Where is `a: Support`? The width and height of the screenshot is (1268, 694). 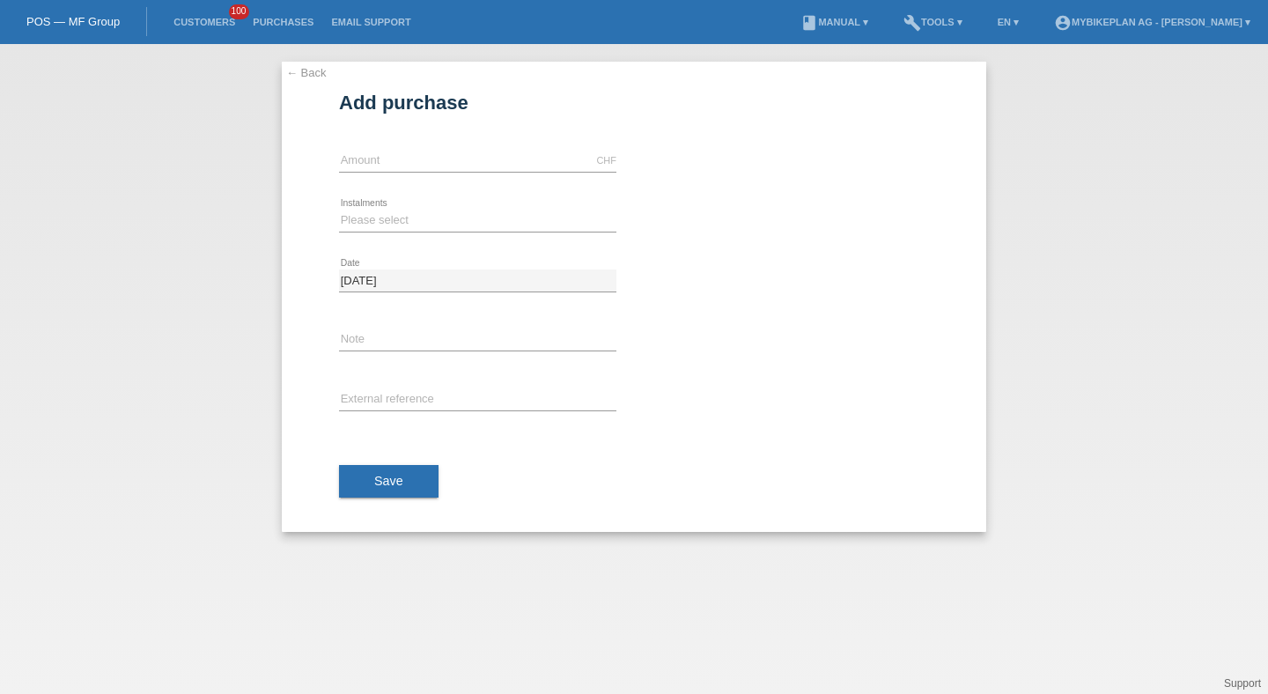 a: Support is located at coordinates (1243, 683).